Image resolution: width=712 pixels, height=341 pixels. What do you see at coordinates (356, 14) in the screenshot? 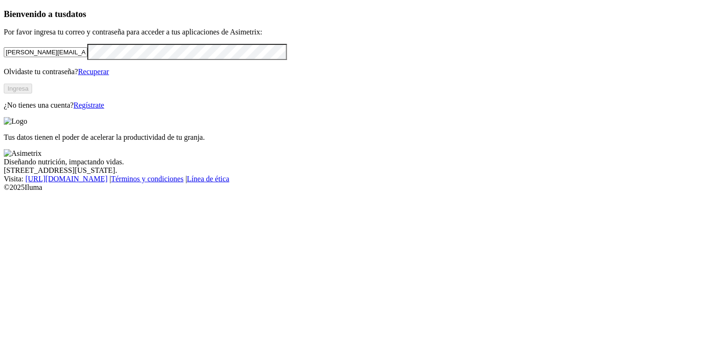
I see `h3: Bienvenido a tus` at bounding box center [356, 14].